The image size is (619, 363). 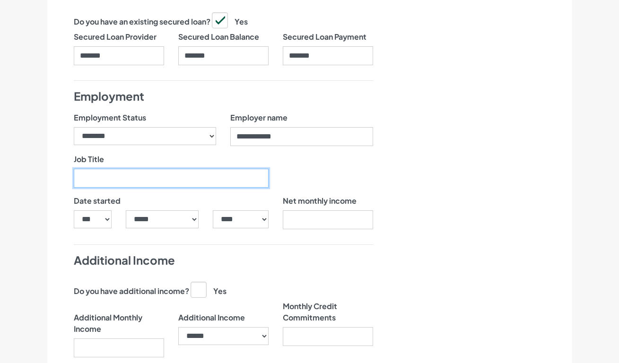 What do you see at coordinates (218, 37) in the screenshot?
I see `label: Secured Loan Balance` at bounding box center [218, 37].